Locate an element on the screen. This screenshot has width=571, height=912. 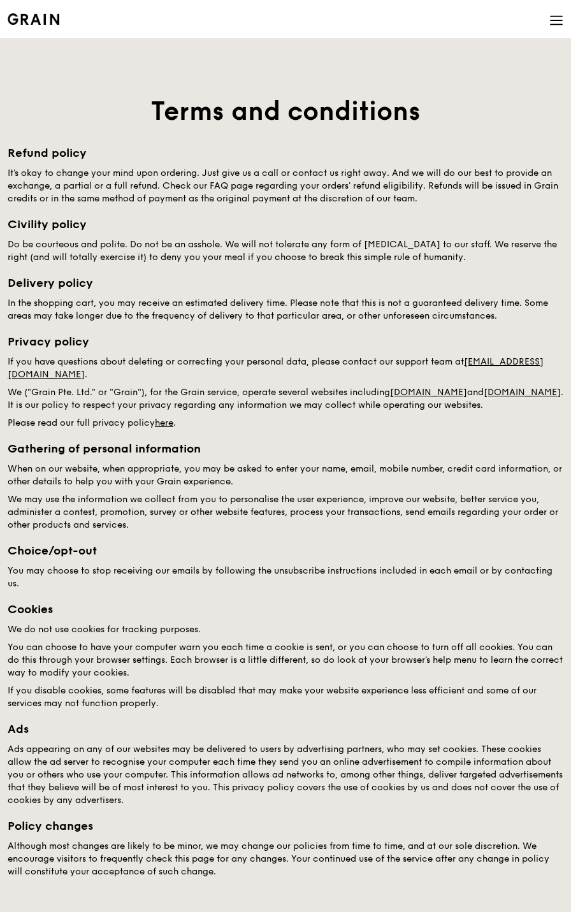
p: We do not use cookies for tracking purposes. is located at coordinates (286, 630).